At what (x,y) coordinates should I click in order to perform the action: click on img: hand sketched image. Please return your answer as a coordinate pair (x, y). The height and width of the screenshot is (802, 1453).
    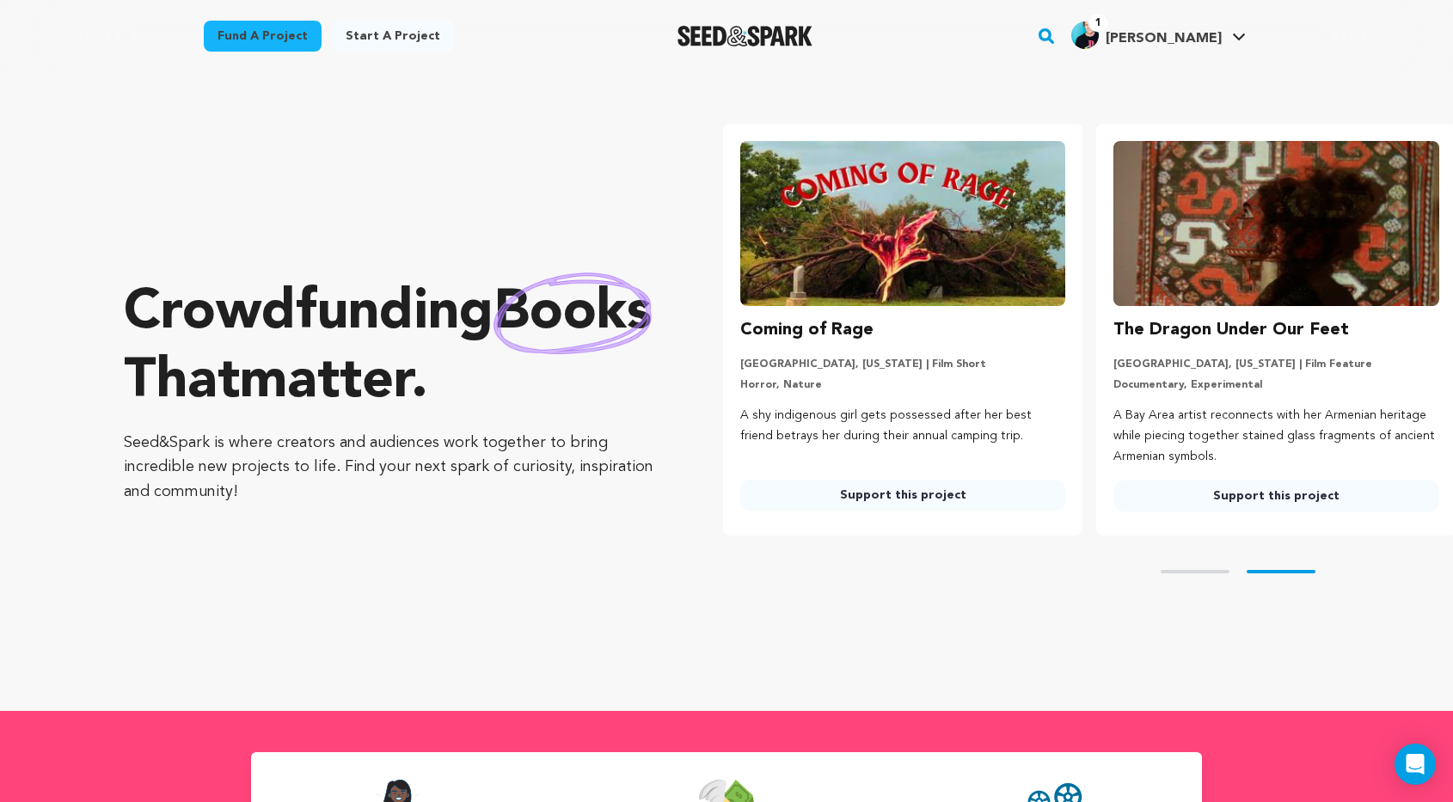
    Looking at the image, I should click on (572, 313).